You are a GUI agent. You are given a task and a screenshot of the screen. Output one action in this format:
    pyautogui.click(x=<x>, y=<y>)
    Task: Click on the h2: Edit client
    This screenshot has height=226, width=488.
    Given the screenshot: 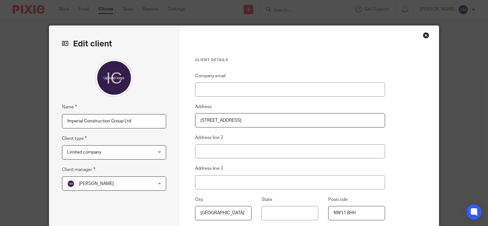 What is the action you would take?
    pyautogui.click(x=114, y=44)
    